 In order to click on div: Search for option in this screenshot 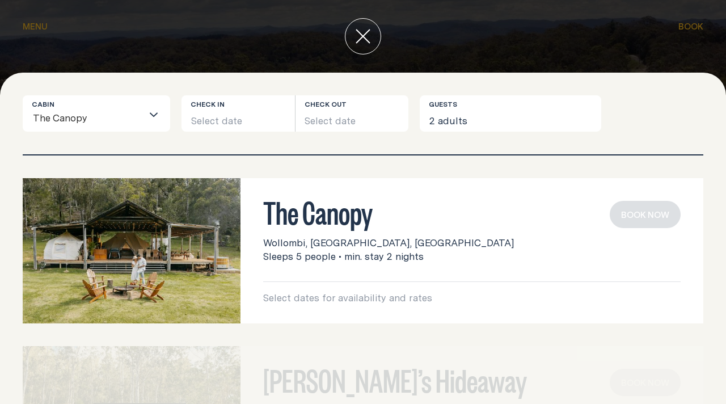, I will do `click(96, 113)`.